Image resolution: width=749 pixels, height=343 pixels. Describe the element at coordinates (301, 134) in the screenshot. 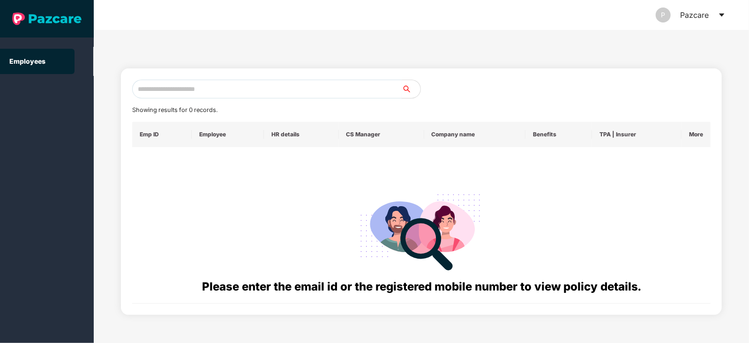

I see `th: HR details` at that location.